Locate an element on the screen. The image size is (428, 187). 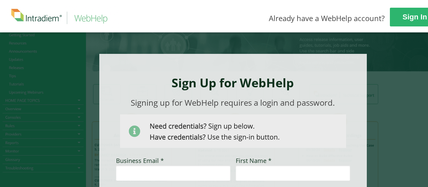
span: Already have a WebHelp account? is located at coordinates (327, 18).